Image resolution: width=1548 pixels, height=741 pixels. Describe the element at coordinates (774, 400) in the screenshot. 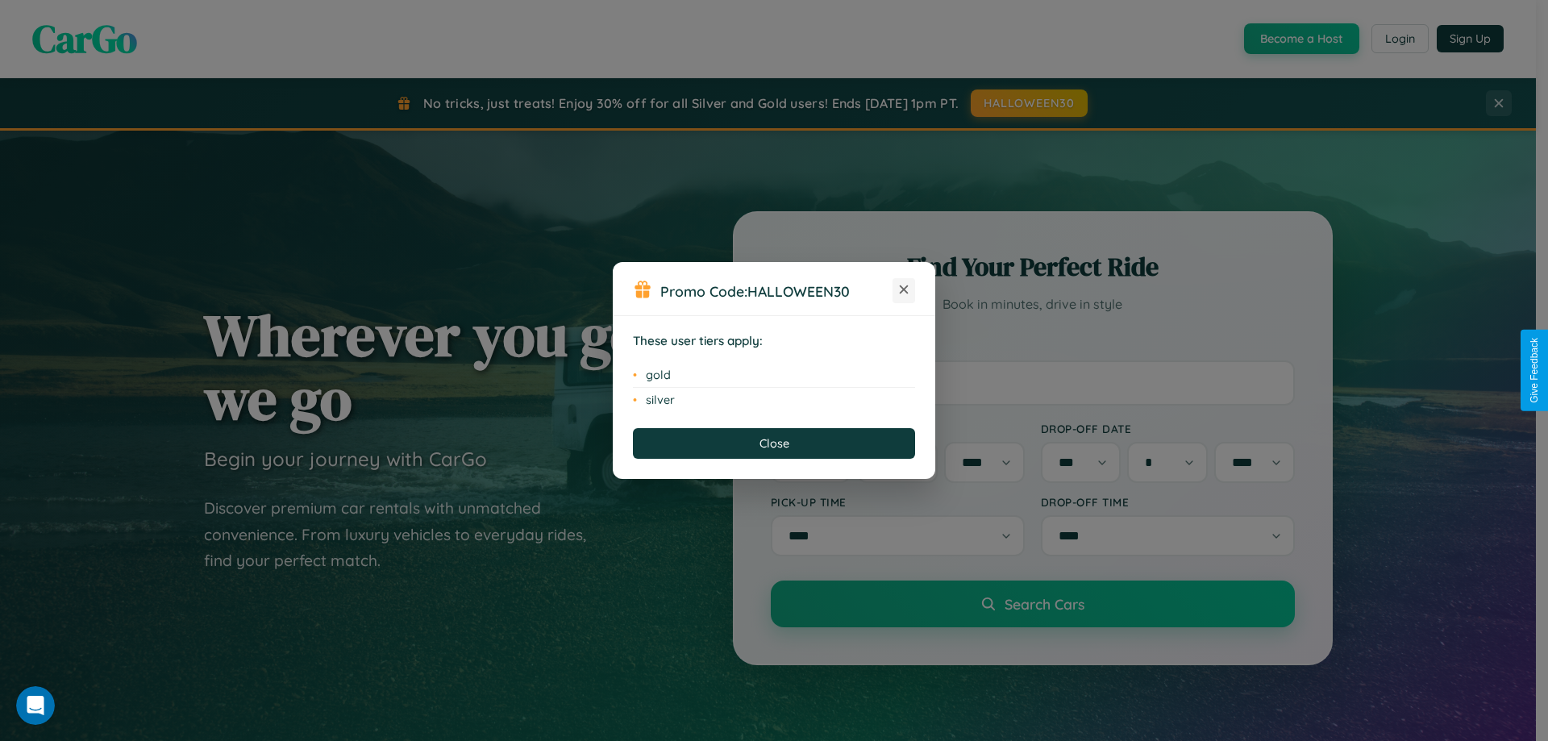

I see `li: silver` at that location.